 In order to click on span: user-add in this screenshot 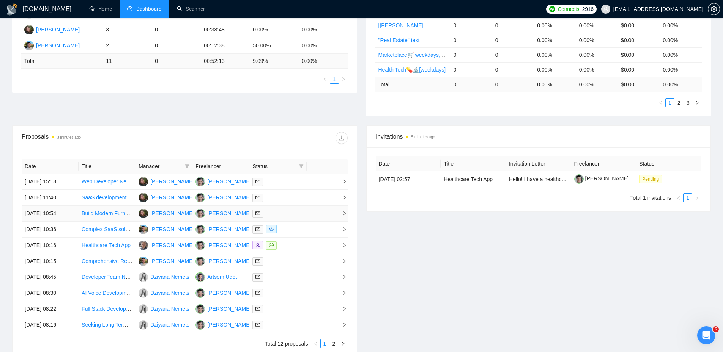, I will do `click(258, 245)`.